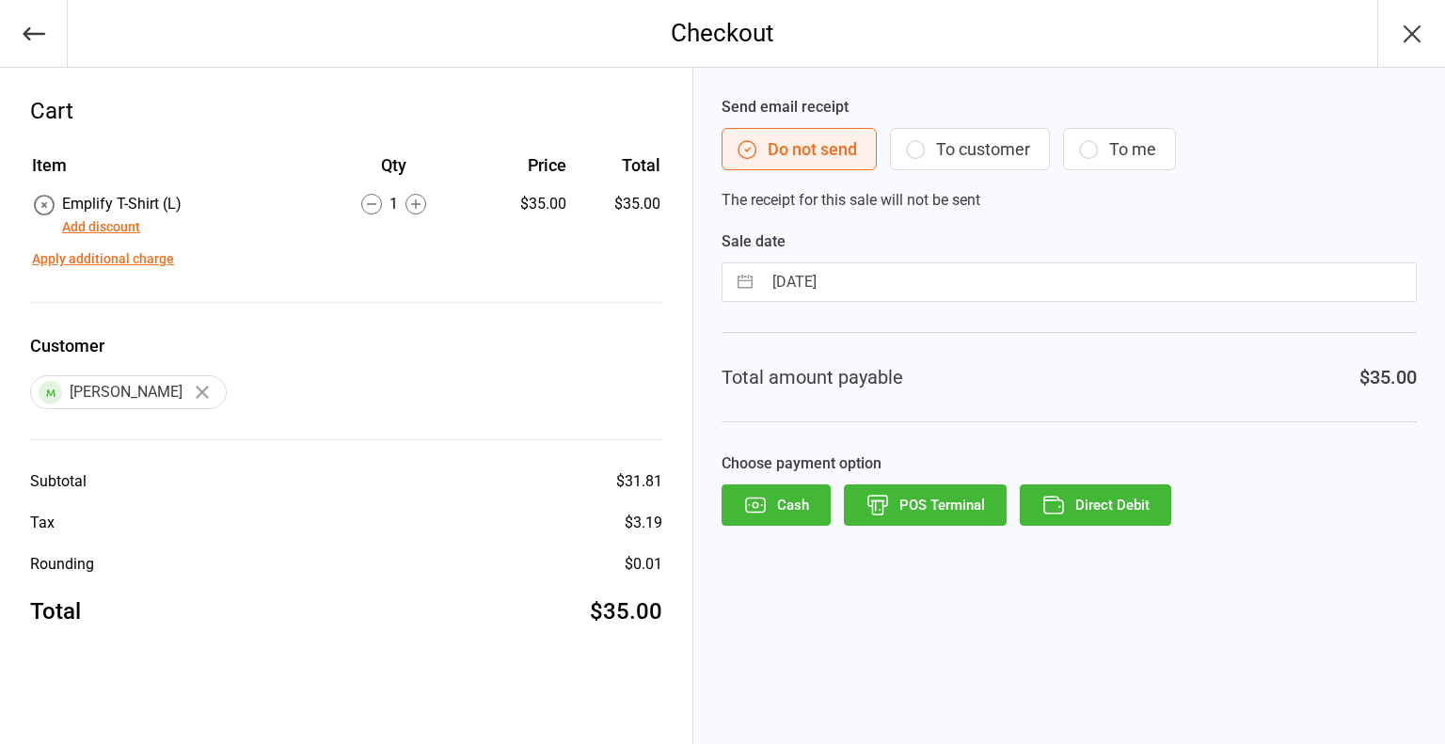 This screenshot has height=744, width=1445. I want to click on label: Sale date, so click(1069, 242).